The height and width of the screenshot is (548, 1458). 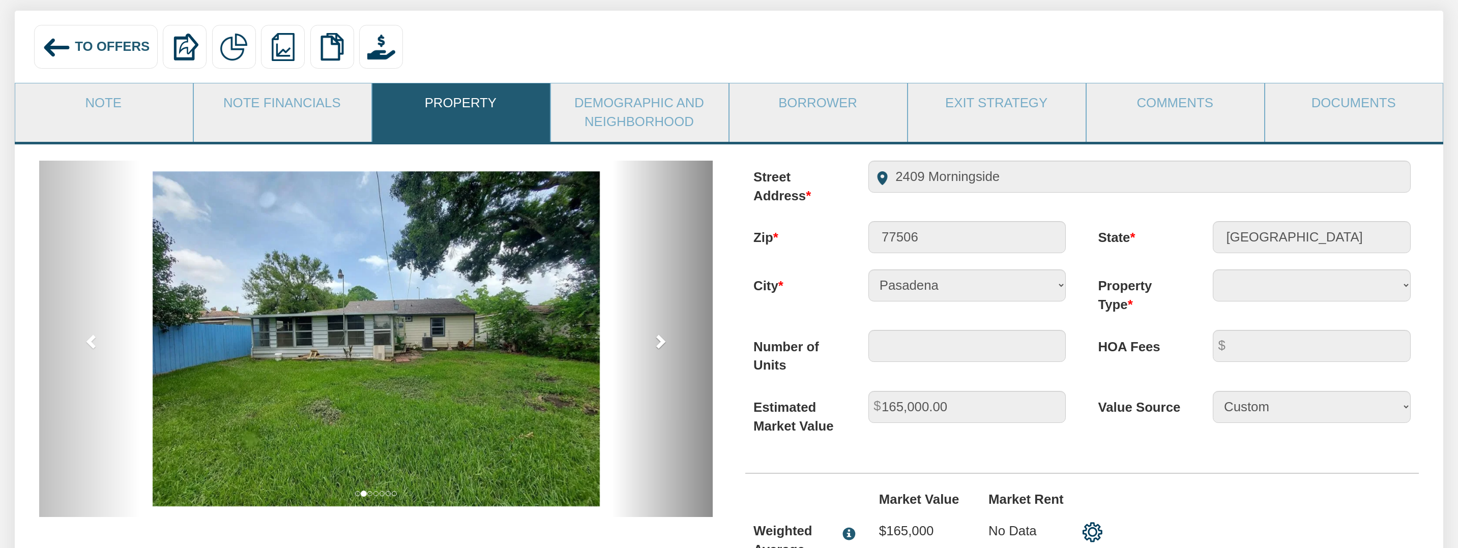 What do you see at coordinates (795, 282) in the screenshot?
I see `label: City` at bounding box center [795, 282].